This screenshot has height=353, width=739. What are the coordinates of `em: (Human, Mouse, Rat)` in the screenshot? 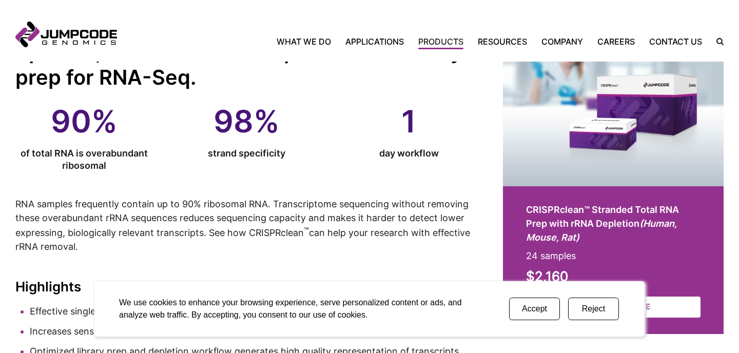 It's located at (601, 230).